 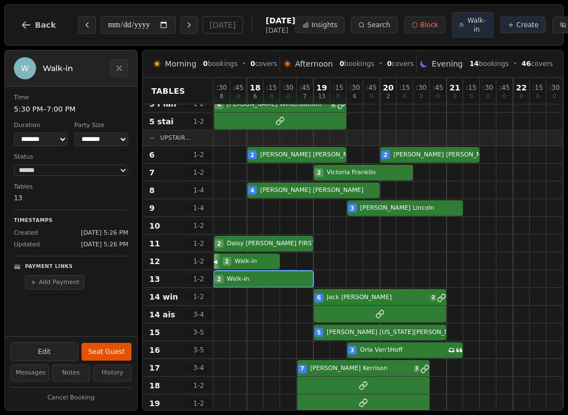 I want to click on span: 12, so click(x=154, y=261).